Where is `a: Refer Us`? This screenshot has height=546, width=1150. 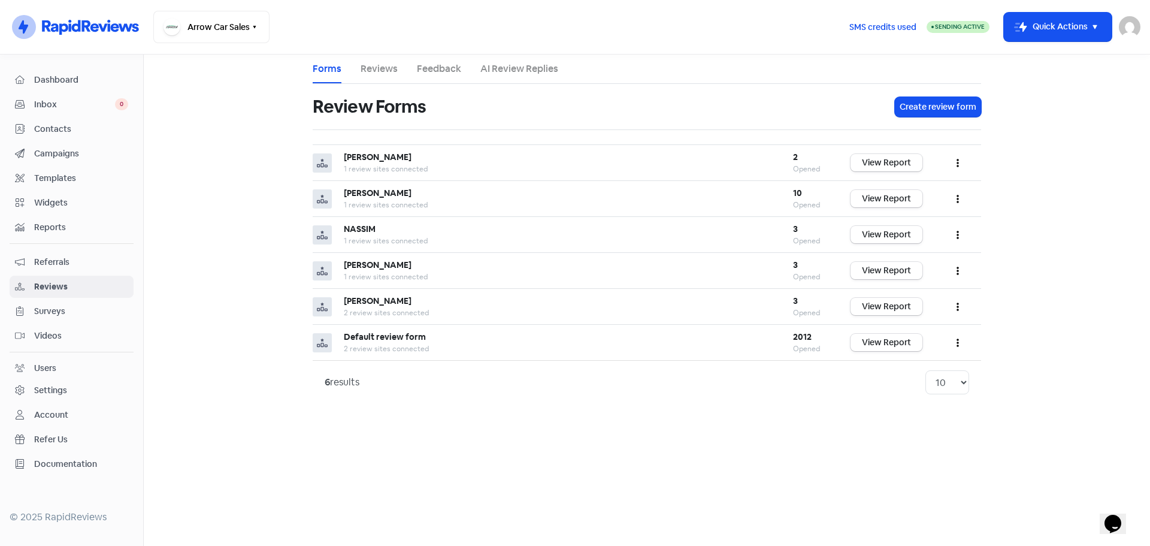
a: Refer Us is located at coordinates (71, 439).